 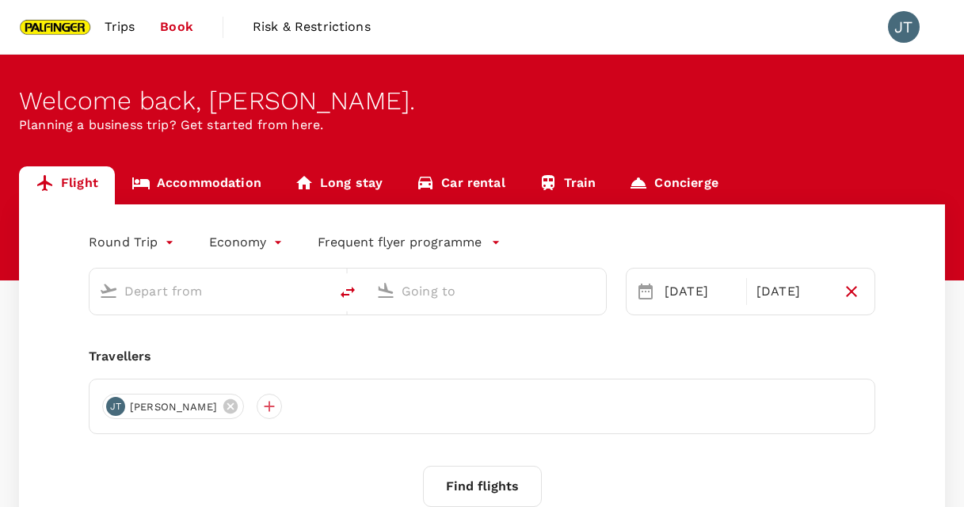 I want to click on div: Travellers, so click(x=481, y=356).